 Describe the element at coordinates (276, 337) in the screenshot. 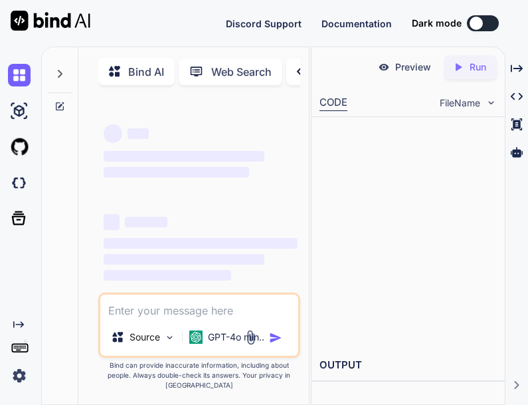

I see `img: icon` at that location.